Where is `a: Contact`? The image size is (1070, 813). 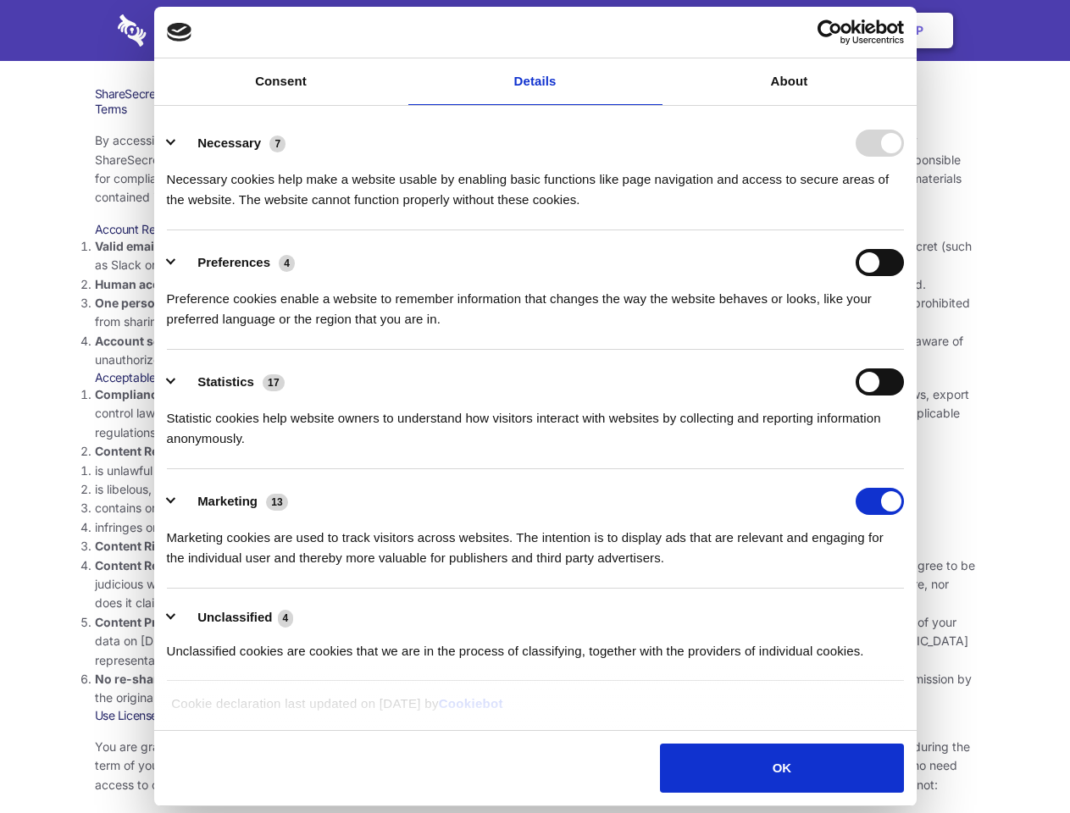
a: Contact is located at coordinates (726, 30).